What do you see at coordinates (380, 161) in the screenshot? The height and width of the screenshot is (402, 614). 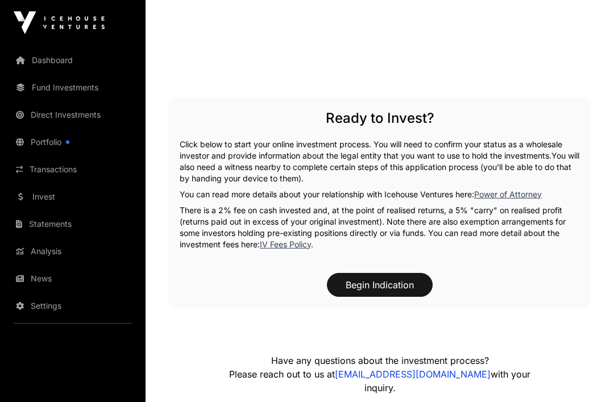 I see `p: Click below to start your online investment process. You will need to confirm your status as a wh...` at bounding box center [380, 161].